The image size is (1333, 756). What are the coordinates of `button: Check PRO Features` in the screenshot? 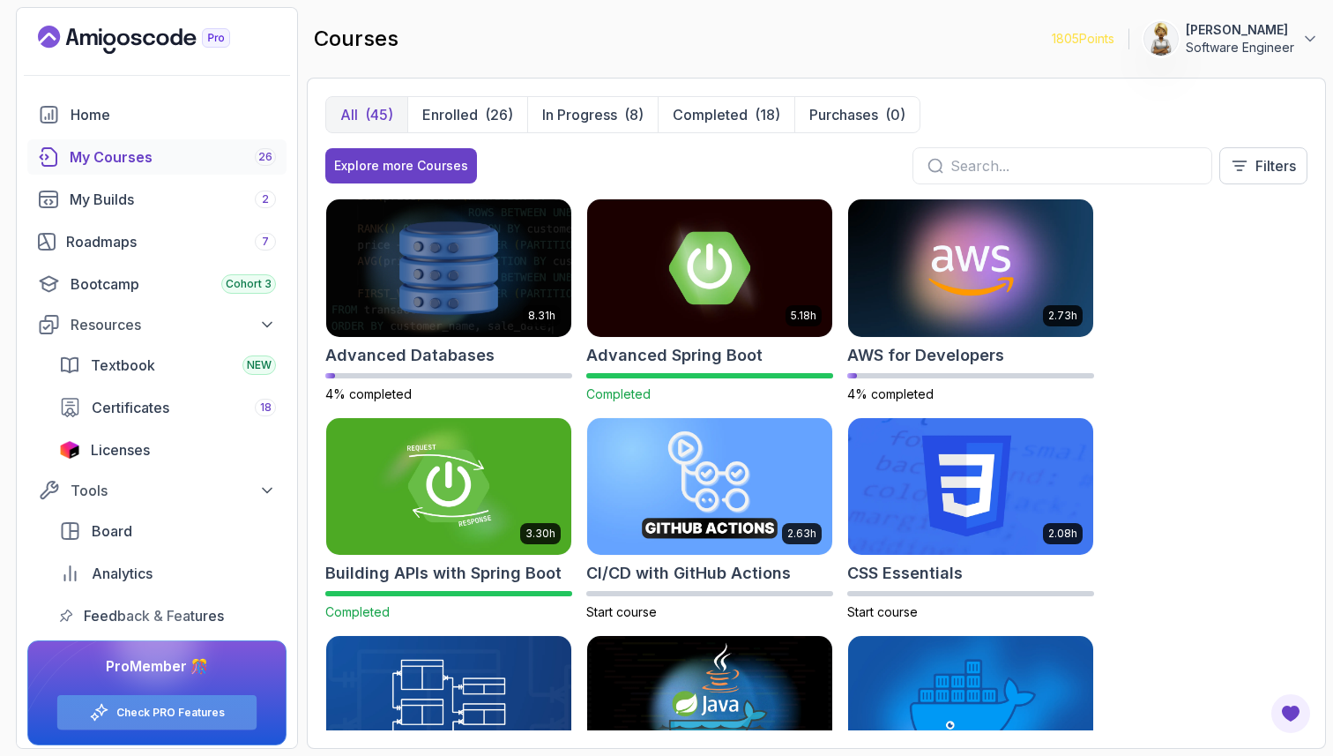 It's located at (157, 712).